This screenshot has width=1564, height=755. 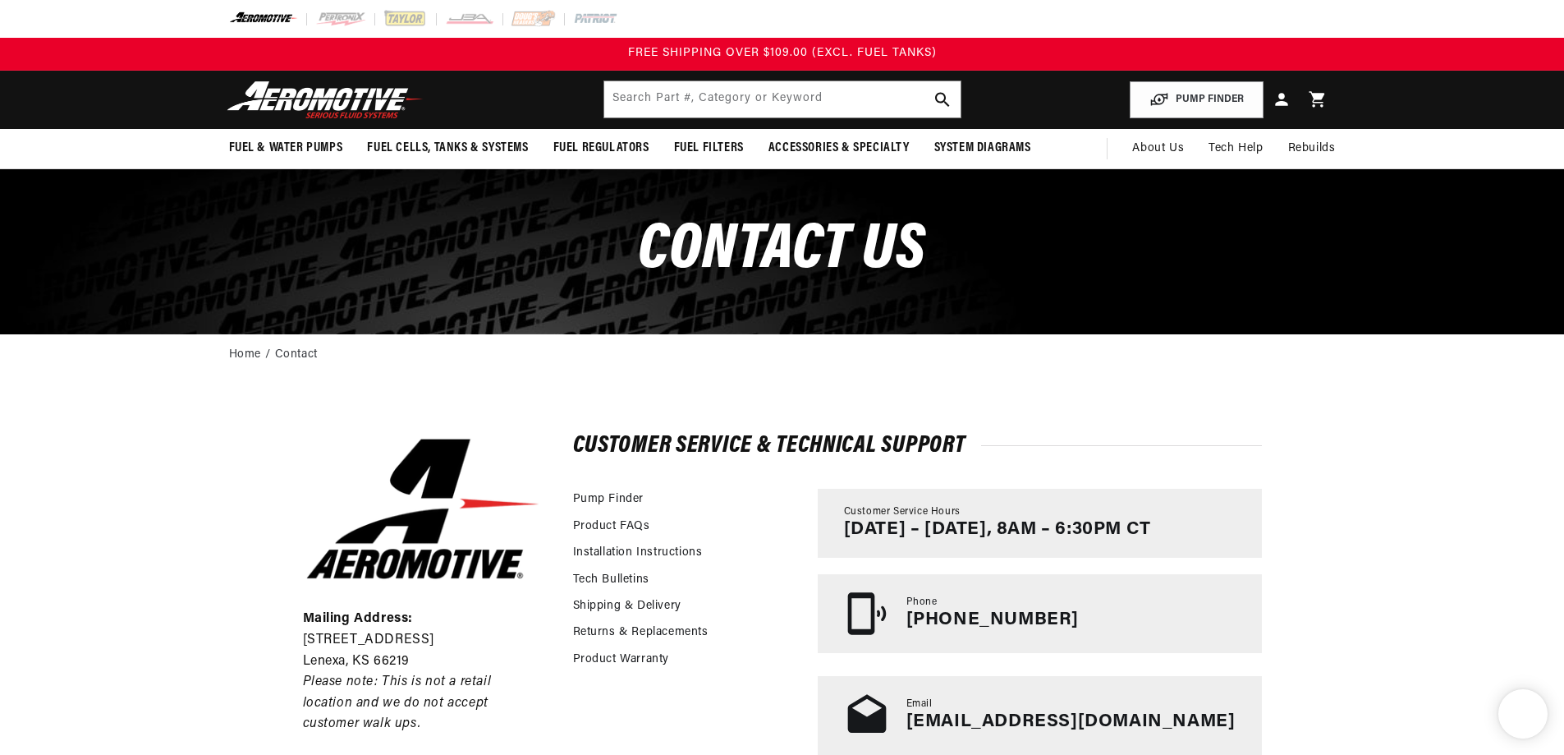 What do you see at coordinates (983, 148) in the screenshot?
I see `summary: System Diagrams` at bounding box center [983, 148].